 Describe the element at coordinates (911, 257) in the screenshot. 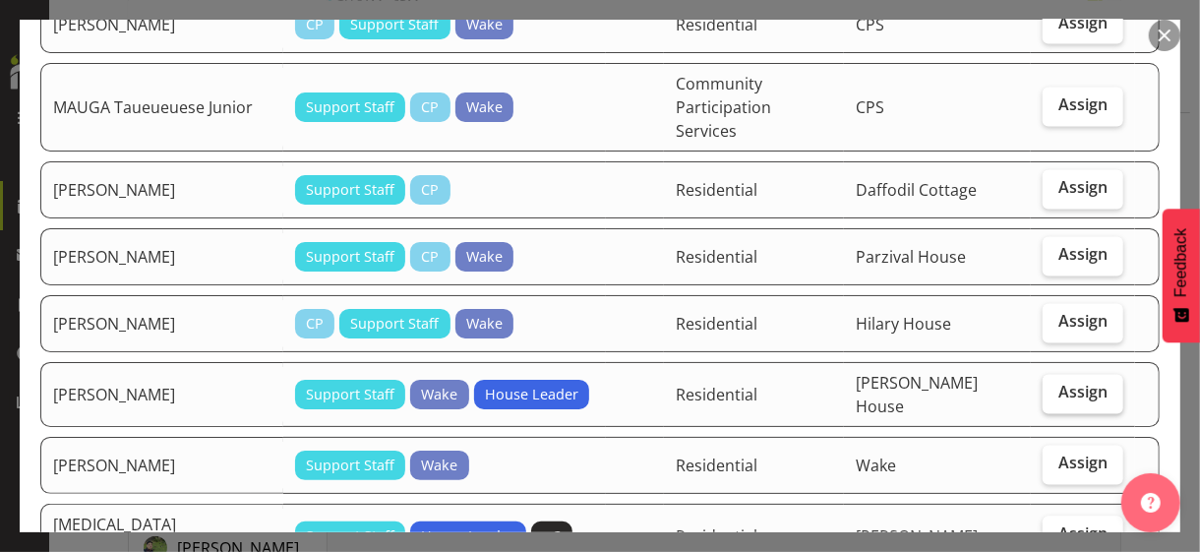

I see `span: Parzival House` at that location.